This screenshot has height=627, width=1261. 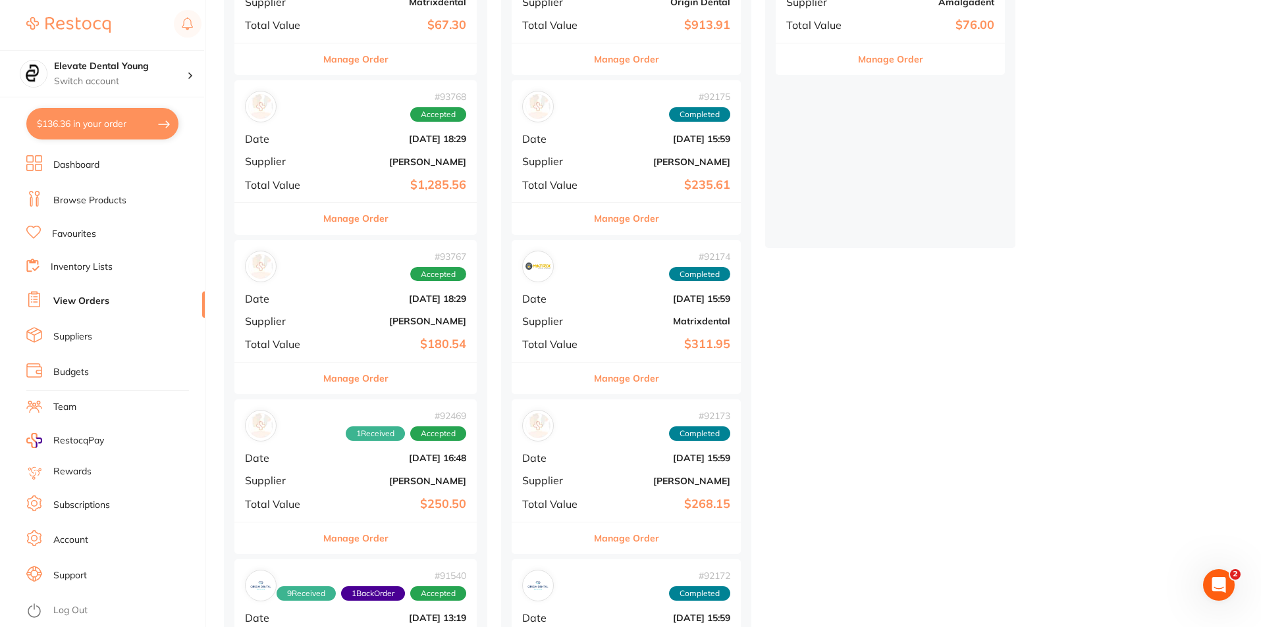 What do you see at coordinates (664, 25) in the screenshot?
I see `b: $913.91` at bounding box center [664, 25].